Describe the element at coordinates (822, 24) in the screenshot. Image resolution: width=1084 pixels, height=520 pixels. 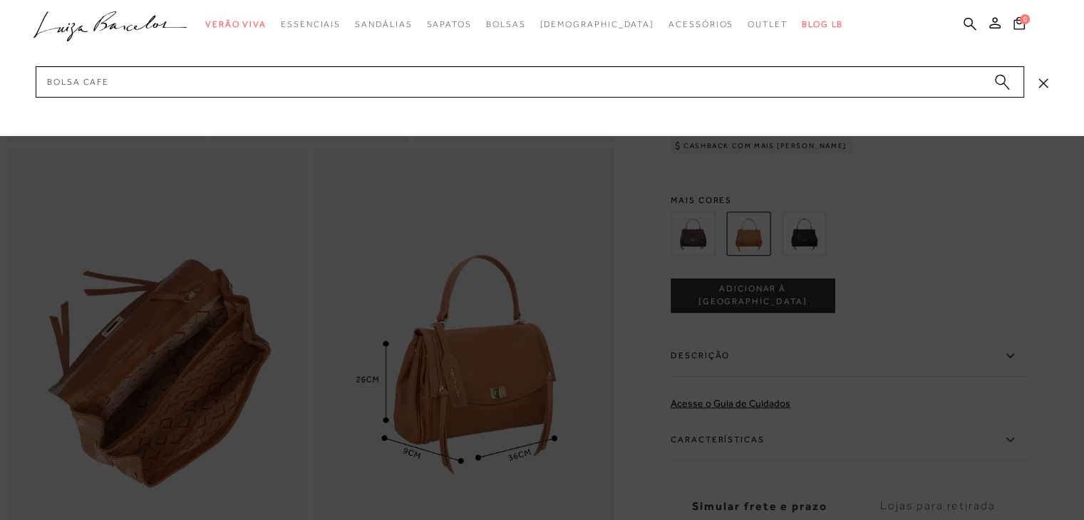
I see `a: BLOG LB` at that location.